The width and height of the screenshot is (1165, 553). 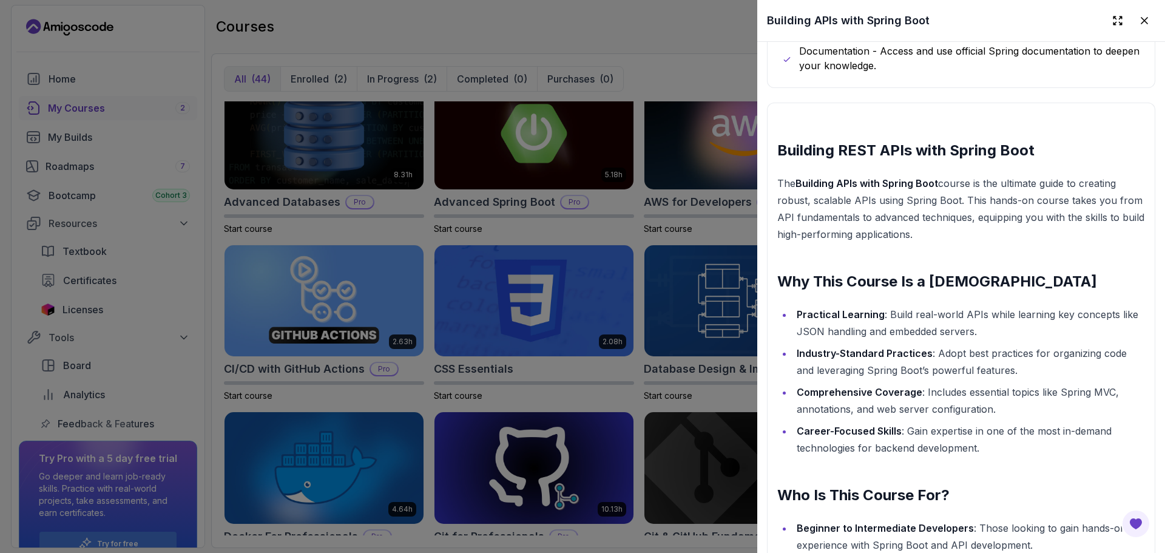 What do you see at coordinates (840, 314) in the screenshot?
I see `strong: Practical Learning` at bounding box center [840, 314].